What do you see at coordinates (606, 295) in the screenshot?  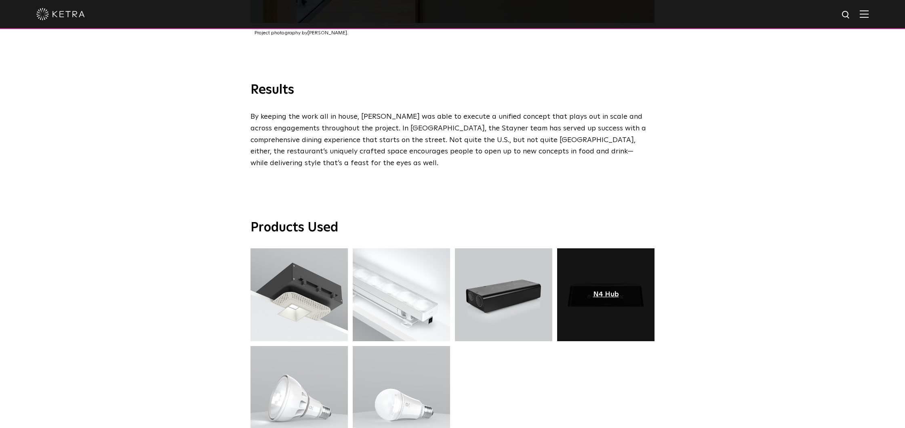 I see `a: N4 Hub` at bounding box center [606, 295].